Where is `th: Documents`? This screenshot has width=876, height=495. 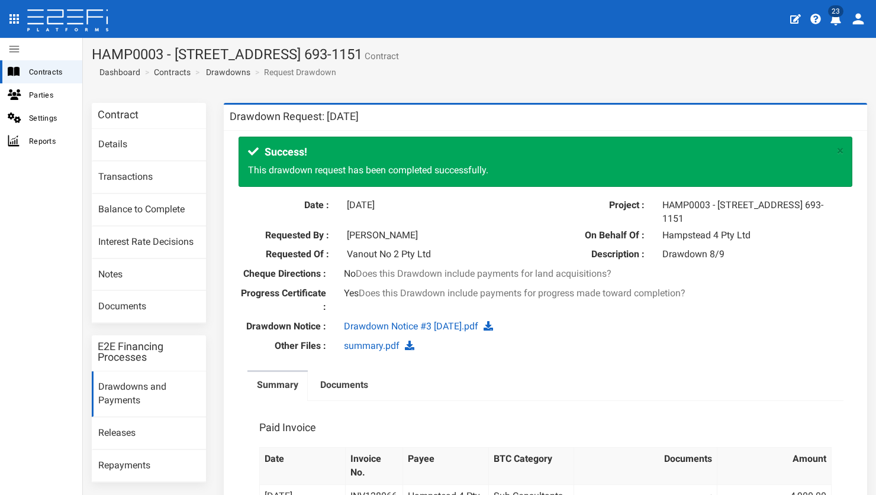 th: Documents is located at coordinates (645, 466).